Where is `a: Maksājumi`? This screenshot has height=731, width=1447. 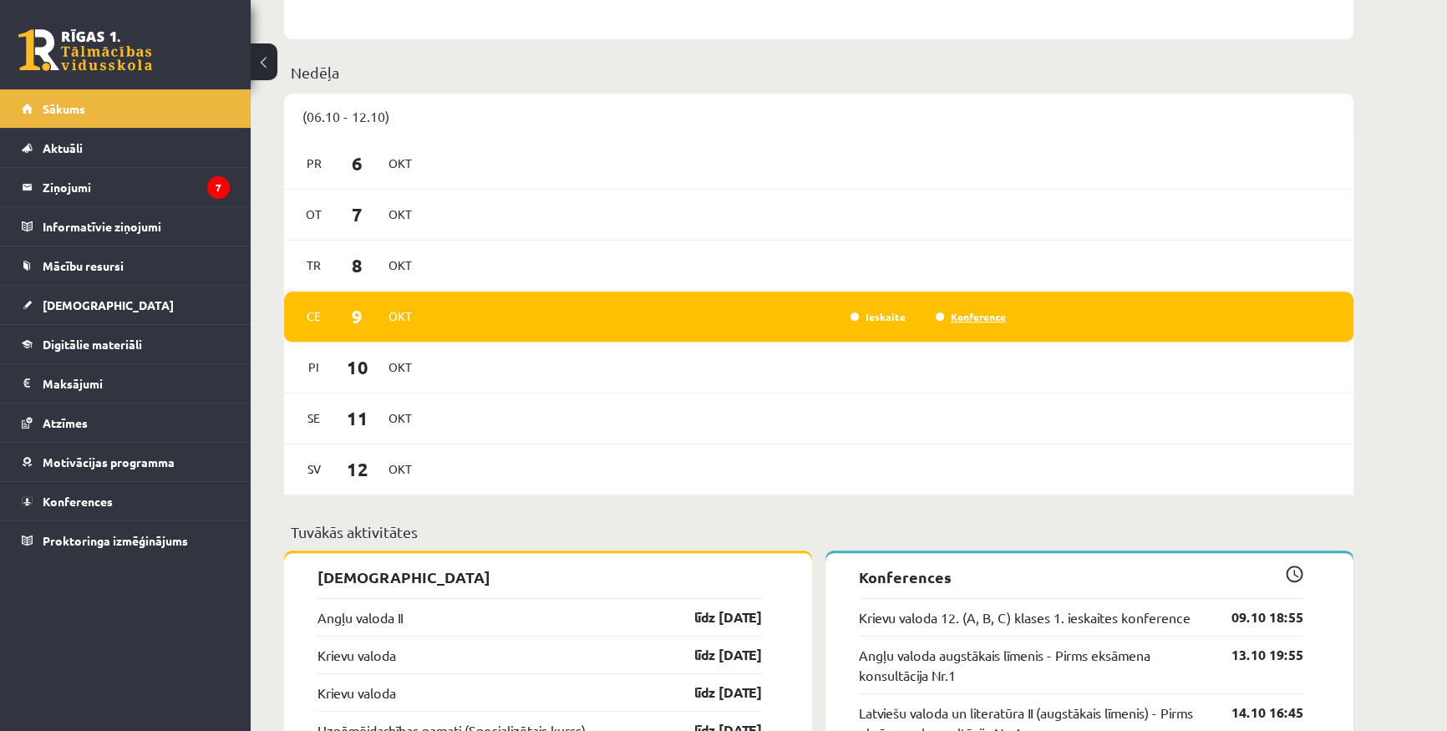 a: Maksājumi is located at coordinates (125, 383).